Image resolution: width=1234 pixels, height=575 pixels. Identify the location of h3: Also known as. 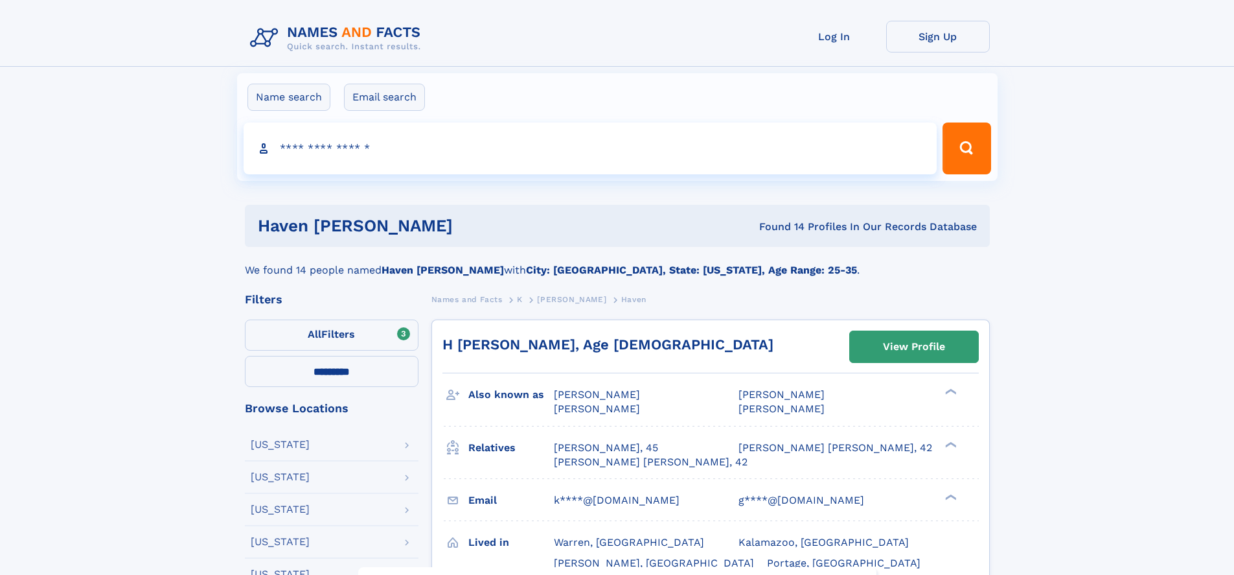
(511, 395).